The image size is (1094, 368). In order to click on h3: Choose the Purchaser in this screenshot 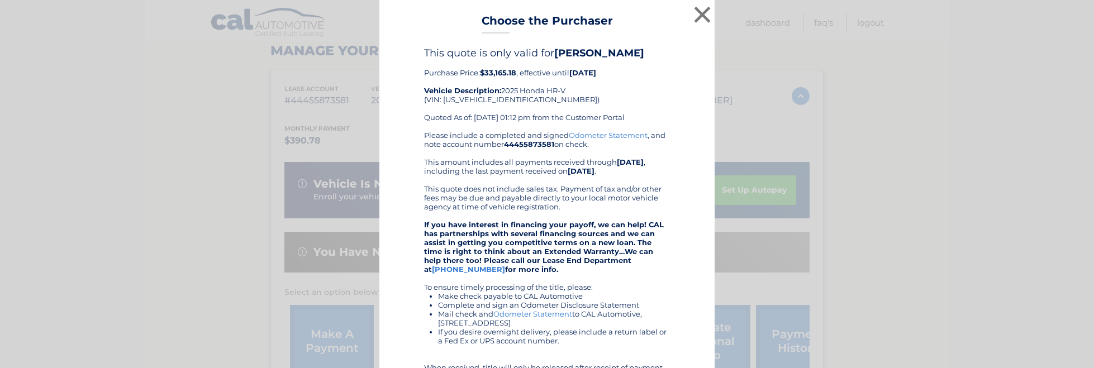, I will do `click(547, 23)`.